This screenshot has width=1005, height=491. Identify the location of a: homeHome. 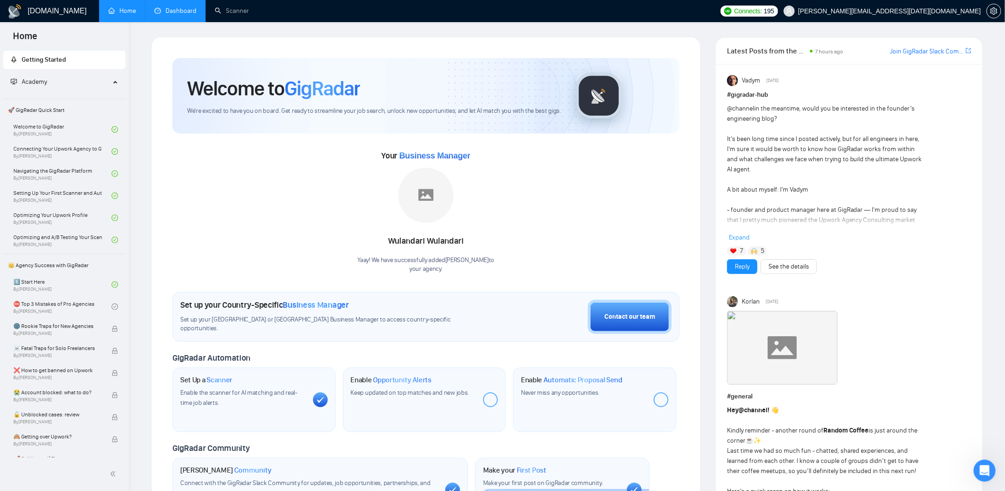
(122, 11).